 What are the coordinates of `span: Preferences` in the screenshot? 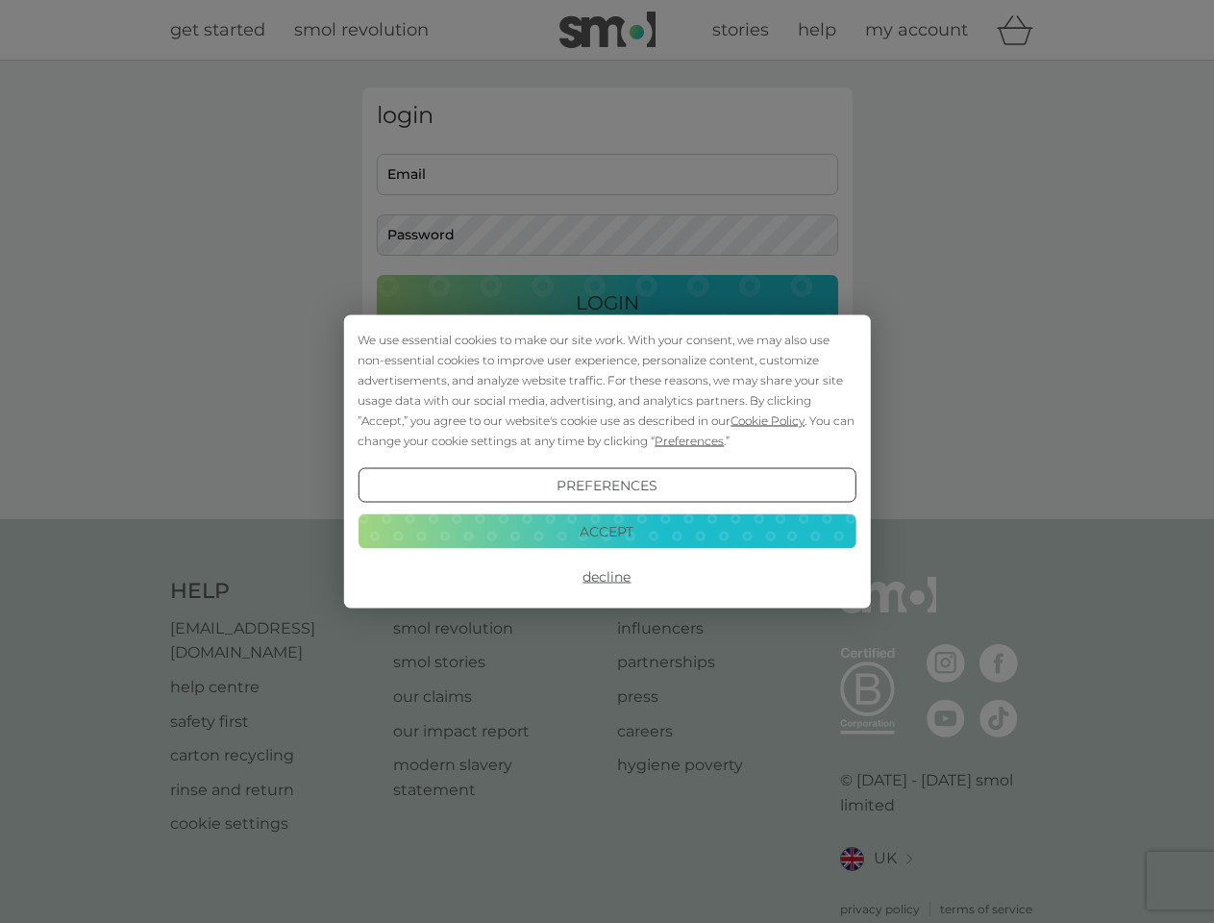 It's located at (689, 440).